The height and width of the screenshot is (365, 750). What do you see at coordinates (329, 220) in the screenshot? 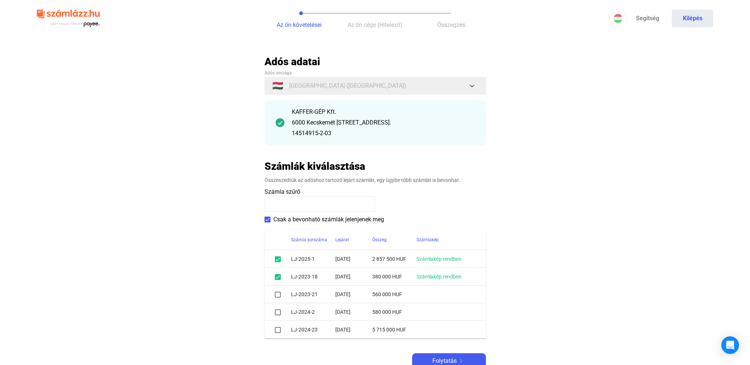
I see `span: Csak a bevonható számlák jelenjenek meg` at bounding box center [329, 220].